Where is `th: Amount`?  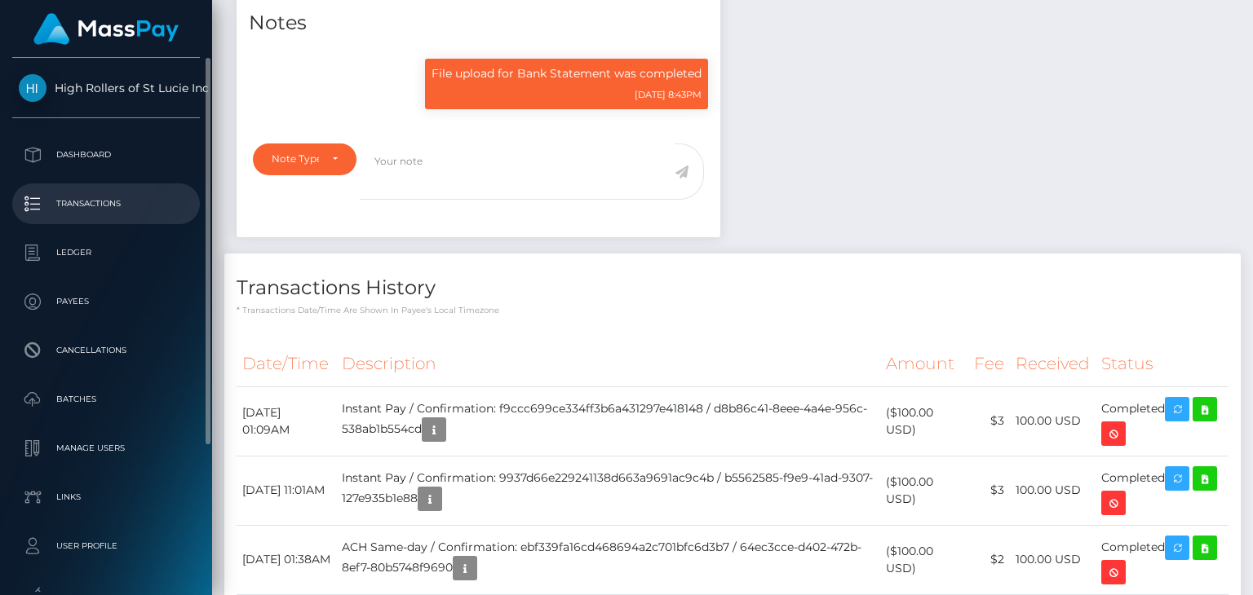 th: Amount is located at coordinates (924, 364).